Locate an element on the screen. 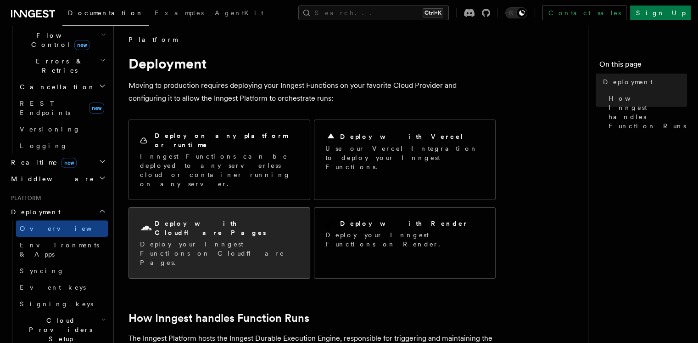  p: Deploy your Inngest Functions on Cloudflare Pages. is located at coordinates (220, 253).